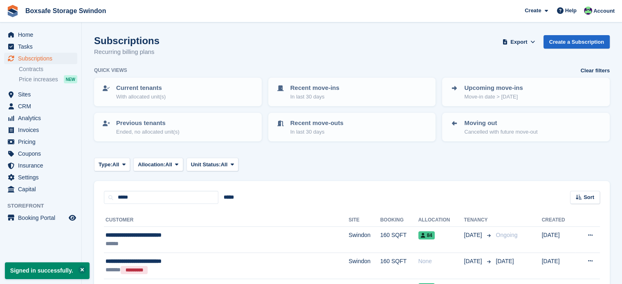 This screenshot has height=284, width=622. What do you see at coordinates (441, 221) in the screenshot?
I see `th: Allocation` at bounding box center [441, 221].